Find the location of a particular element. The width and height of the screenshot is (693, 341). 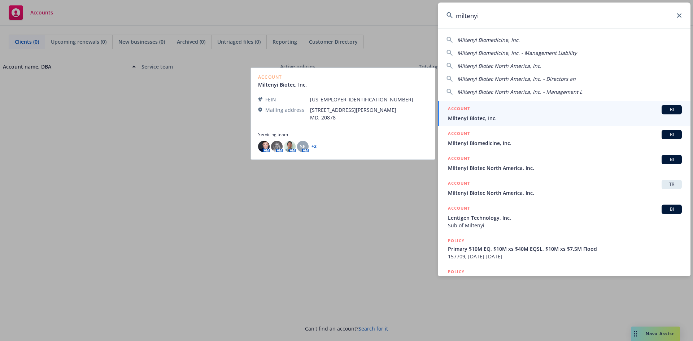

span: Miltenyi Biomedicine, Inc. - Management Liability is located at coordinates (517, 53).